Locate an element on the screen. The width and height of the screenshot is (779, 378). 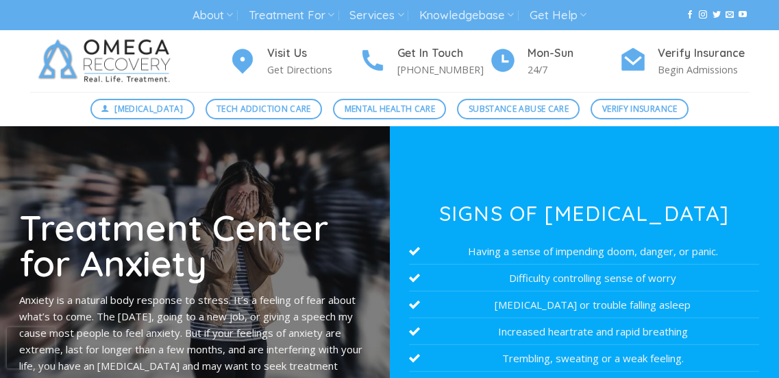
a: Follow on YouTube is located at coordinates (743, 15).